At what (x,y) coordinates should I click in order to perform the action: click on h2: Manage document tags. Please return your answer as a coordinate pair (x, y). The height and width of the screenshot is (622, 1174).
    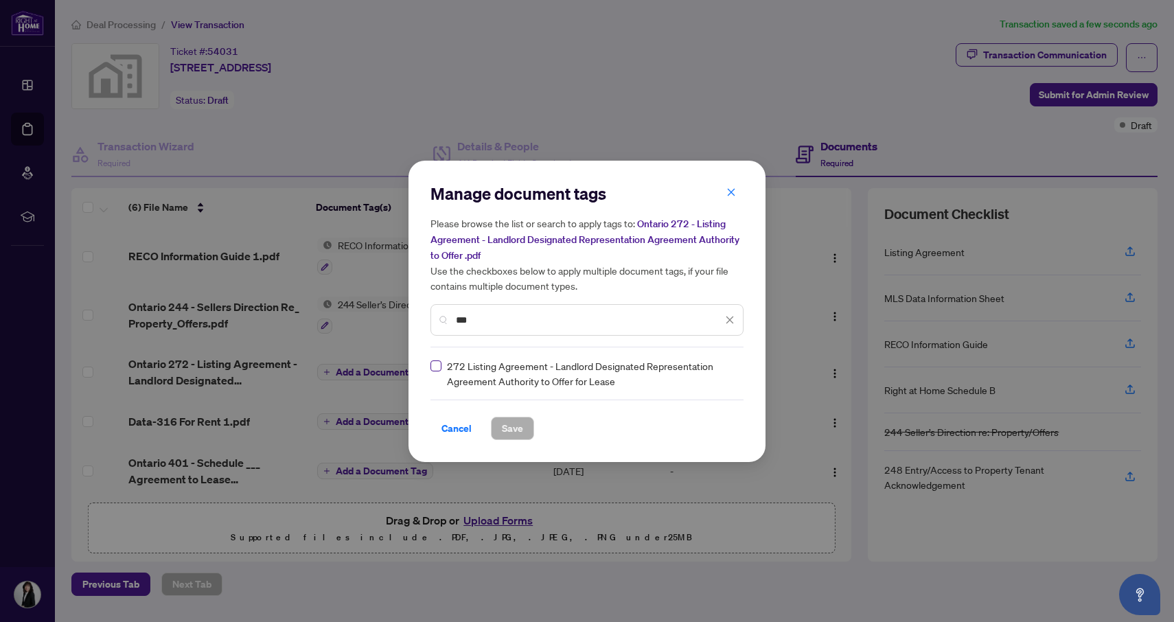
    Looking at the image, I should click on (587, 194).